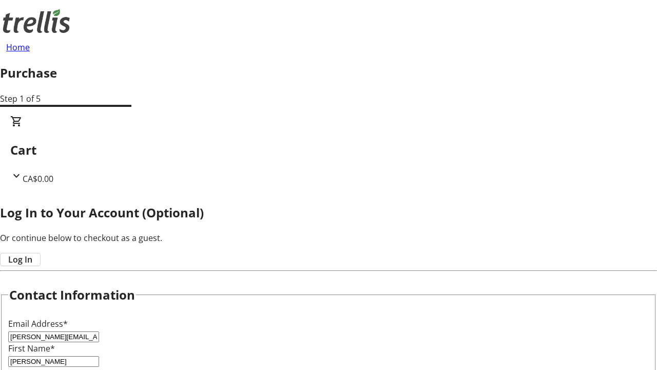 This screenshot has height=370, width=657. Describe the element at coordinates (31, 348) in the screenshot. I see `label: First Name*` at that location.